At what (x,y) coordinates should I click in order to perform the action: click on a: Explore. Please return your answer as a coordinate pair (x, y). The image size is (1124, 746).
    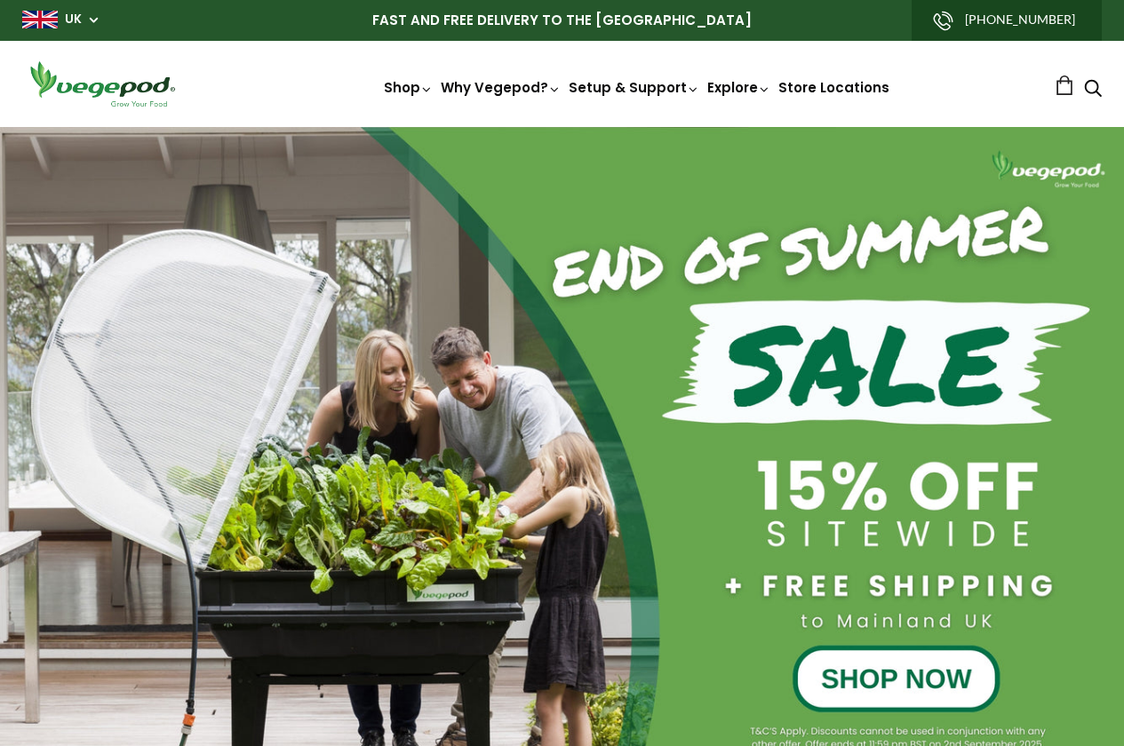
    Looking at the image, I should click on (739, 87).